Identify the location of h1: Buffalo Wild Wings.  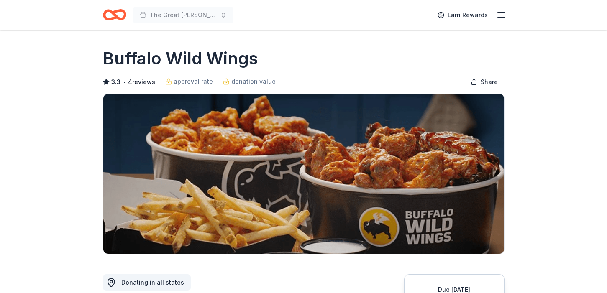
(180, 59).